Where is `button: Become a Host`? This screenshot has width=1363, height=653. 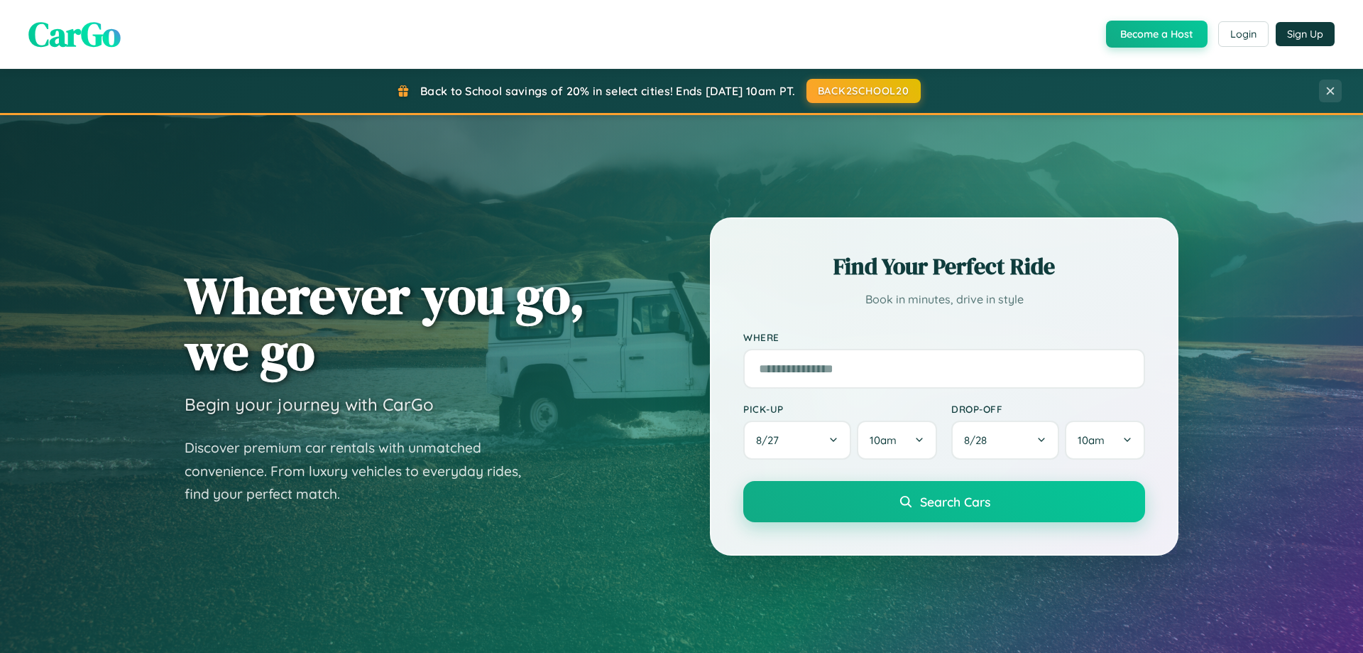
button: Become a Host is located at coordinates (1157, 34).